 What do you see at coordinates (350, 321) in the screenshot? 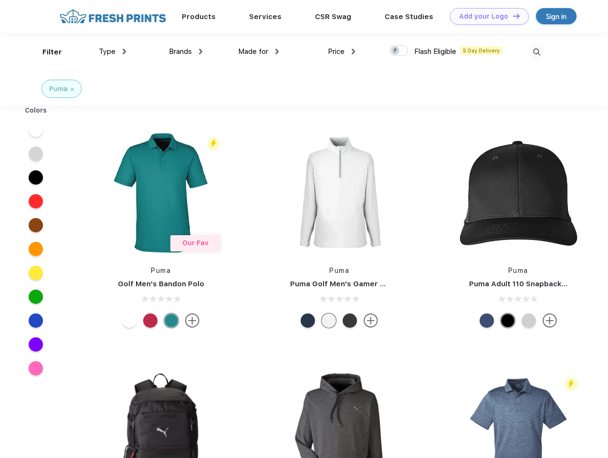
I see `div: Puma Black` at bounding box center [350, 321].